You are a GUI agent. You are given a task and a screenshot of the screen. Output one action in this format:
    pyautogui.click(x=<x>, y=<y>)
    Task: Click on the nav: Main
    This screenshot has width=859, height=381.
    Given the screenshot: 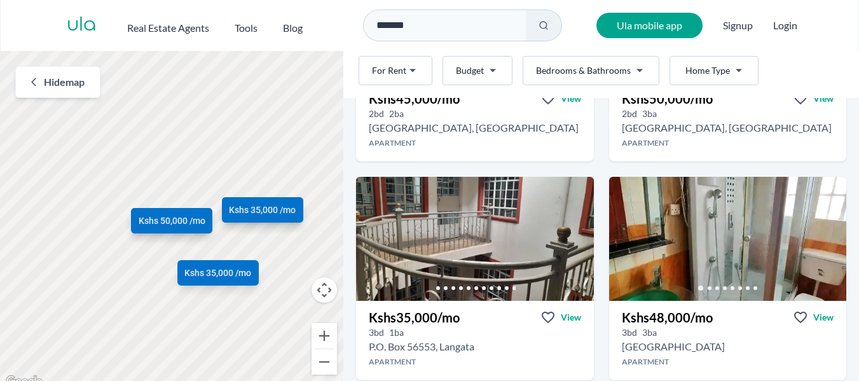 What is the action you would take?
    pyautogui.click(x=228, y=25)
    